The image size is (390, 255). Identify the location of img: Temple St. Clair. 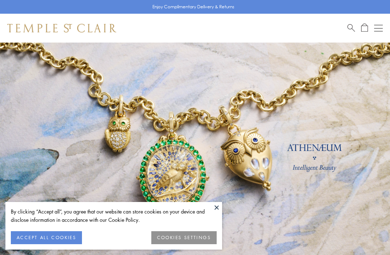
(62, 28).